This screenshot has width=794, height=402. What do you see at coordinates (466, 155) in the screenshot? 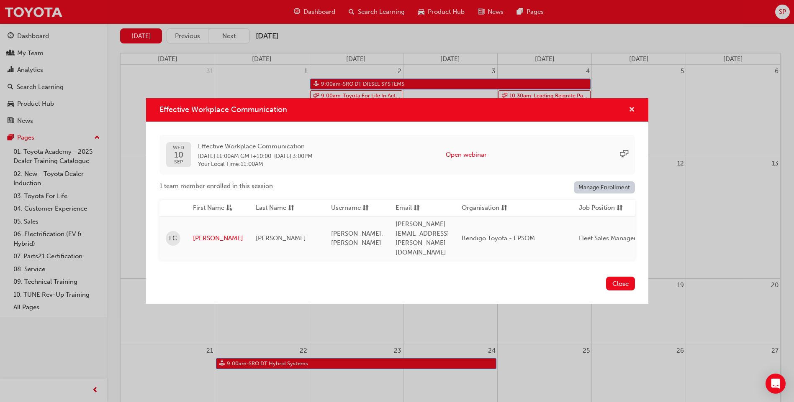
I see `button: Open webinar` at bounding box center [466, 155].